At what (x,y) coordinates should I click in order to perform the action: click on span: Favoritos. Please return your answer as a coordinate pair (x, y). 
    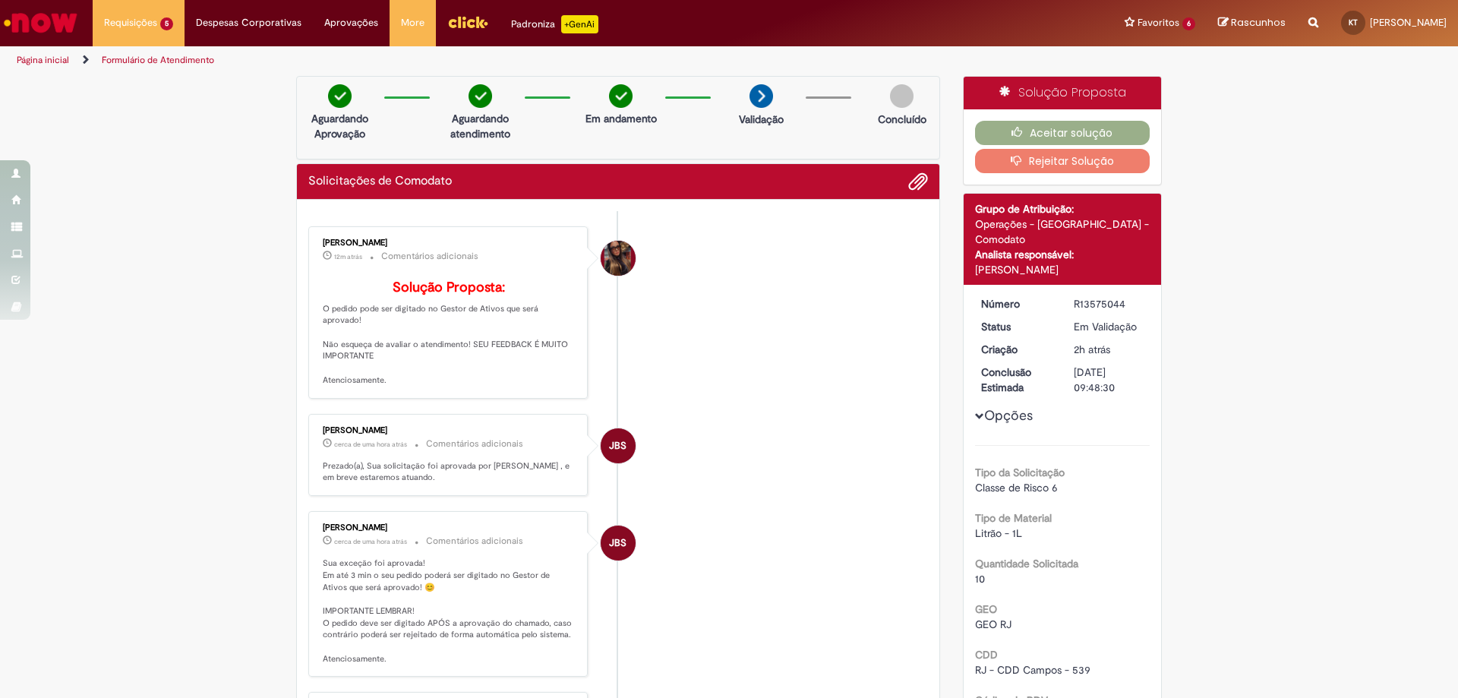
    Looking at the image, I should click on (1158, 23).